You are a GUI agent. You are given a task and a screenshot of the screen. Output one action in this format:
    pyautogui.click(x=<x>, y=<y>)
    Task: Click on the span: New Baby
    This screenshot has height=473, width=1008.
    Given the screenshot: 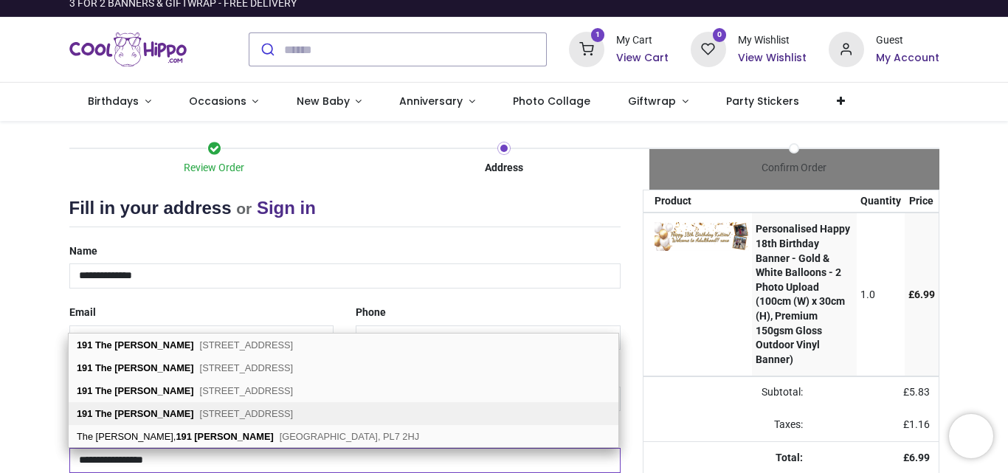 What is the action you would take?
    pyautogui.click(x=323, y=101)
    